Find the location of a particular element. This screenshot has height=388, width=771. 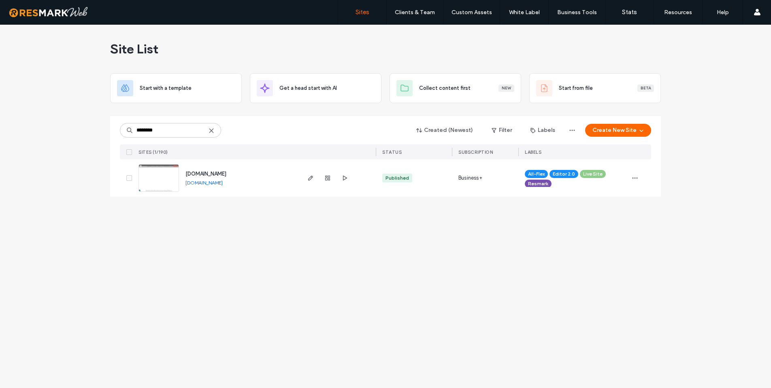

span: Site List is located at coordinates (134, 49).